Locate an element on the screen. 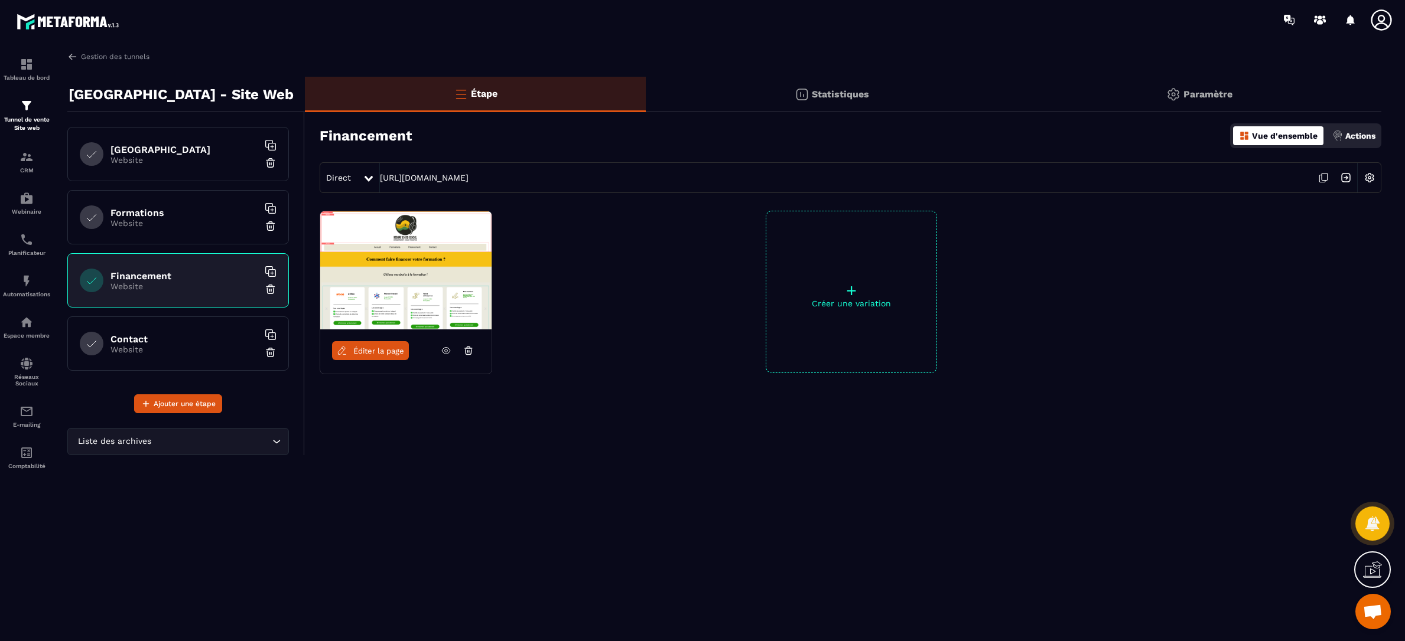 The height and width of the screenshot is (641, 1405). p: CRM is located at coordinates (27, 170).